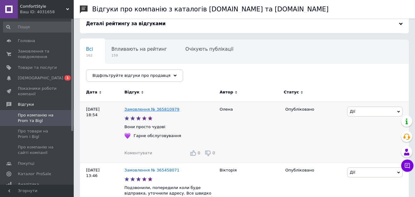 The width and height of the screenshot is (415, 197). What do you see at coordinates (170, 127) in the screenshot?
I see `p: Вони просто чудові` at bounding box center [170, 127].